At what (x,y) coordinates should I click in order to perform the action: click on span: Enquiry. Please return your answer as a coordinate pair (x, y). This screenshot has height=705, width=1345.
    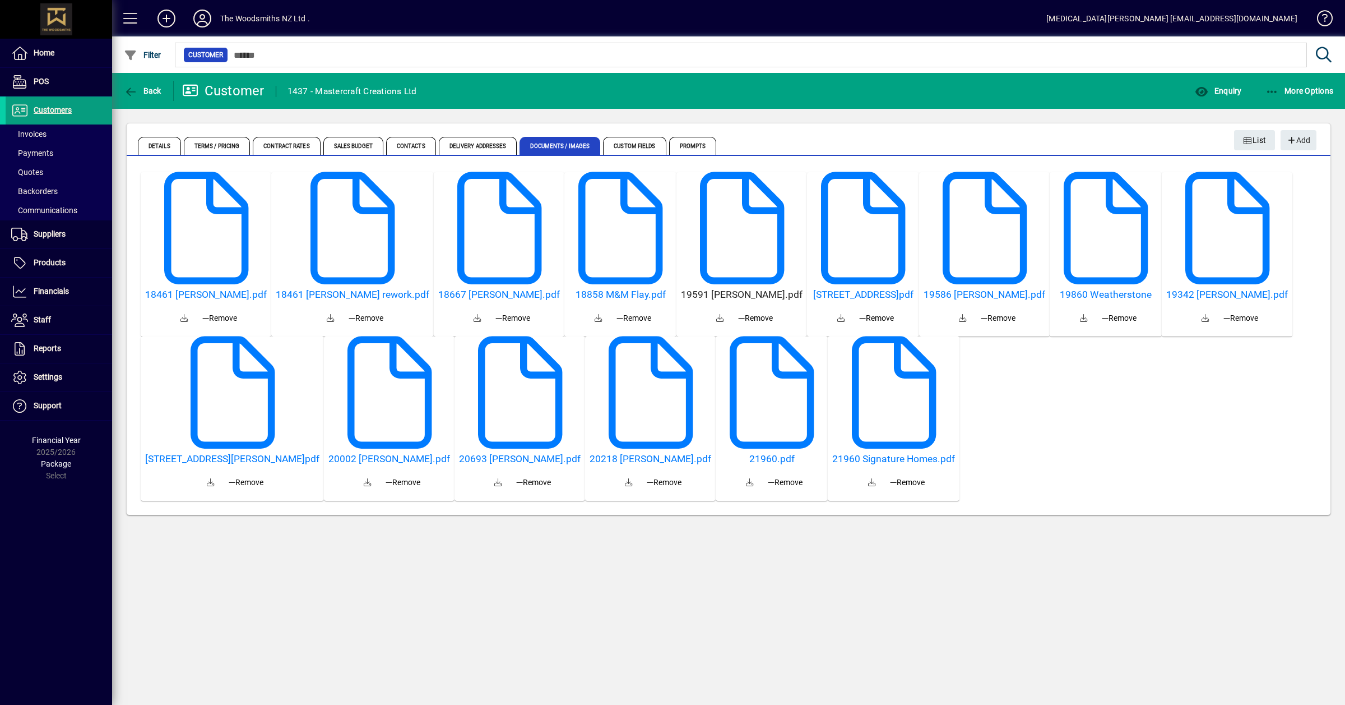
    Looking at the image, I should click on (1218, 91).